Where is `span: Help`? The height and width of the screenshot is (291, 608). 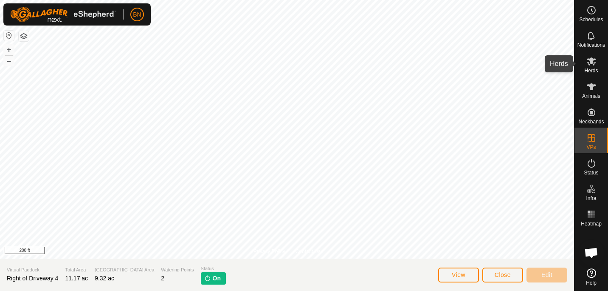
span: Help is located at coordinates (591, 283).